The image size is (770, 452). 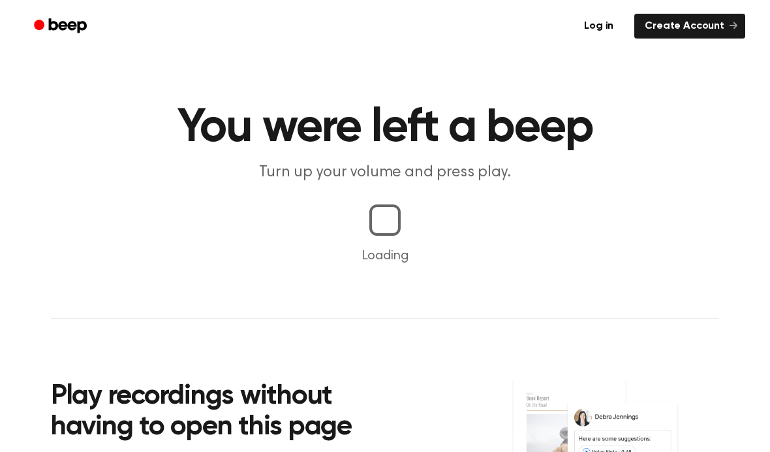 What do you see at coordinates (690, 26) in the screenshot?
I see `a: Create Account` at bounding box center [690, 26].